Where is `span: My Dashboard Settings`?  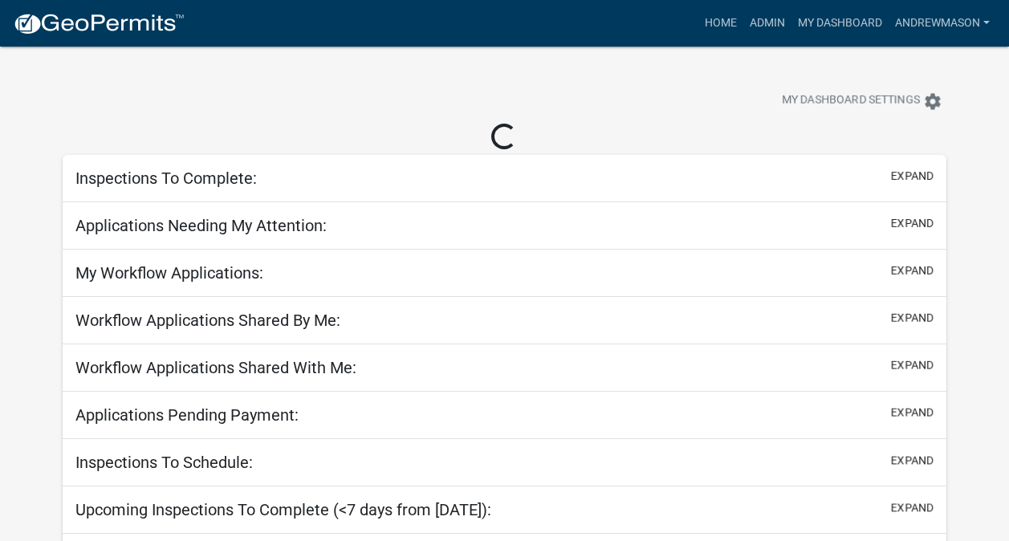
span: My Dashboard Settings is located at coordinates (851, 101).